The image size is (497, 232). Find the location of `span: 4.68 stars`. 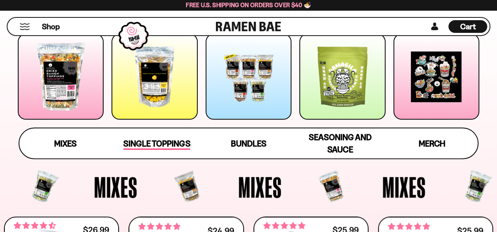

span: 4.68 stars is located at coordinates (35, 225).